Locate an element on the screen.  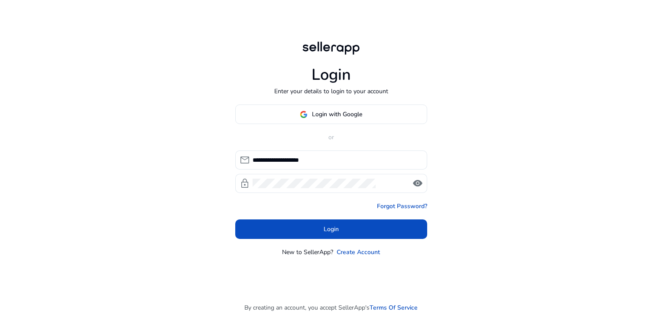
span: visibility is located at coordinates (418, 183).